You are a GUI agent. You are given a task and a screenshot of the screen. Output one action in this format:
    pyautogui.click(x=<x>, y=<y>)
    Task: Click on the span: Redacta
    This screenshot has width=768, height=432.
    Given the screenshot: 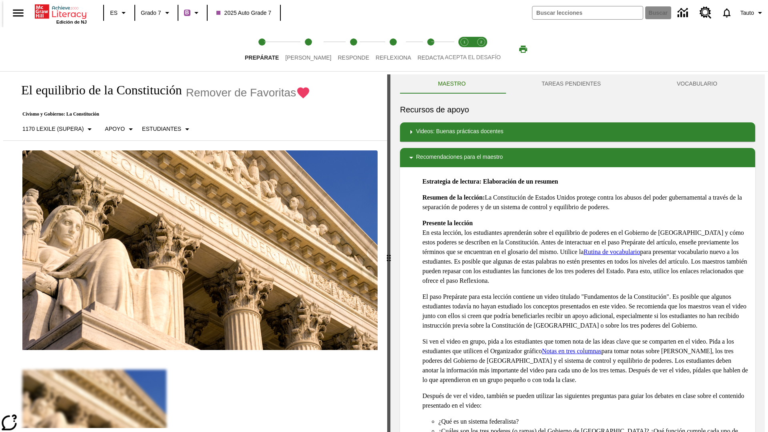 What is the action you would take?
    pyautogui.click(x=431, y=58)
    